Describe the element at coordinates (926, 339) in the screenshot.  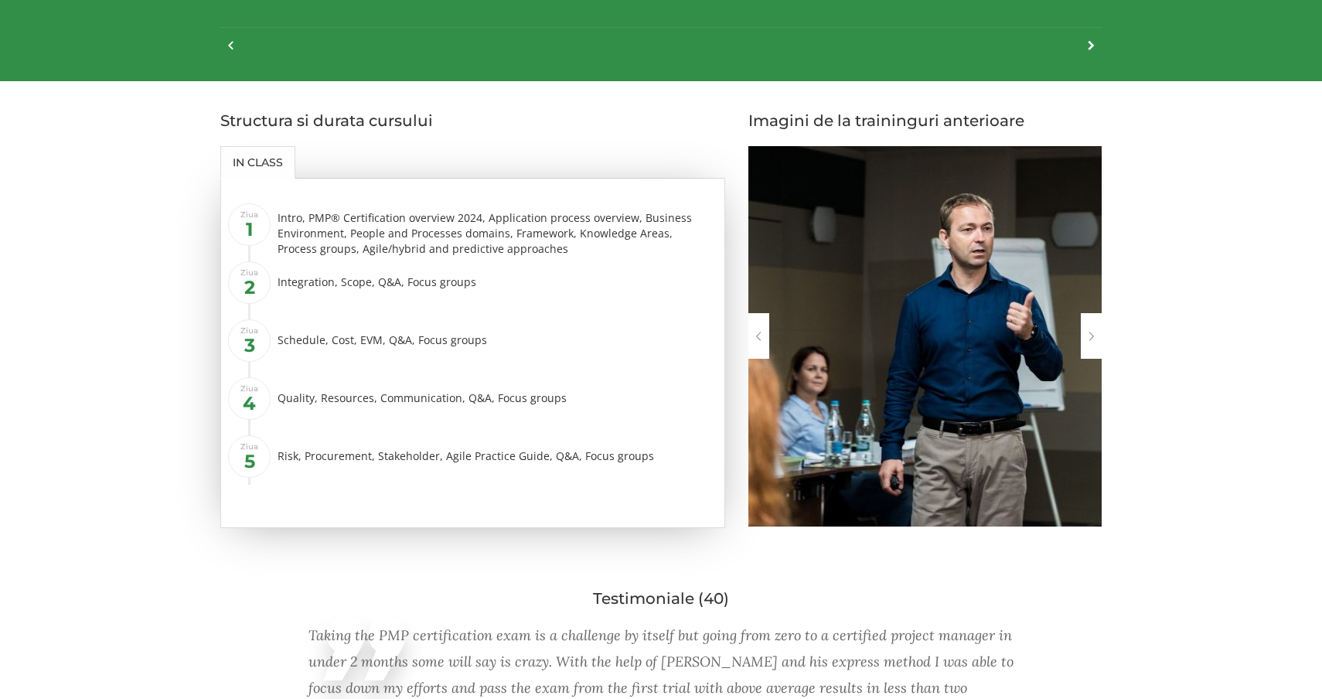
I see `img: TARGET Project Management Professional (PMP)® CERTIFICATION` at that location.